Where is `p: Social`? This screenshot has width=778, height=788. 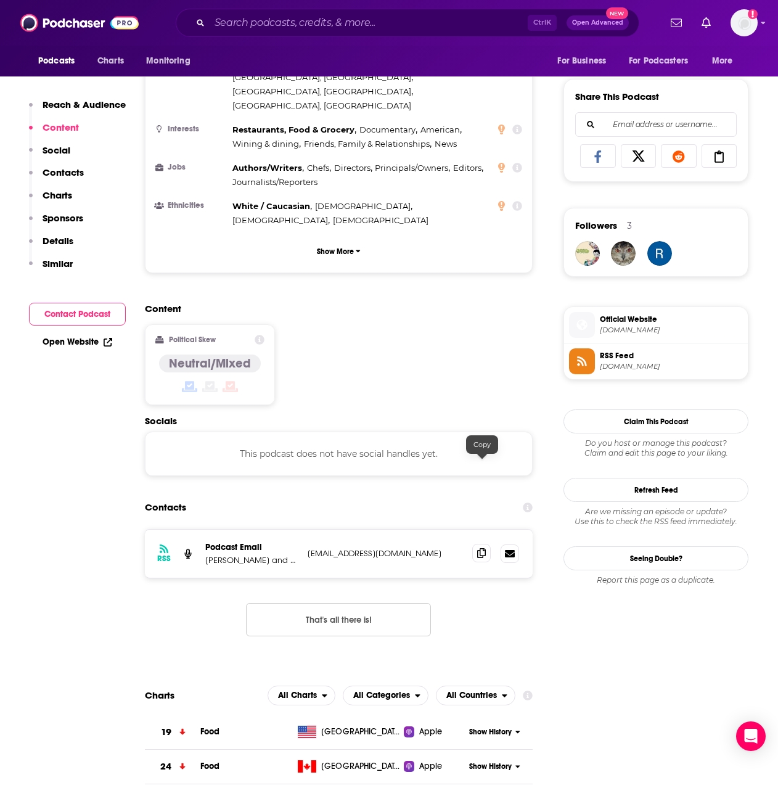 p: Social is located at coordinates (56, 150).